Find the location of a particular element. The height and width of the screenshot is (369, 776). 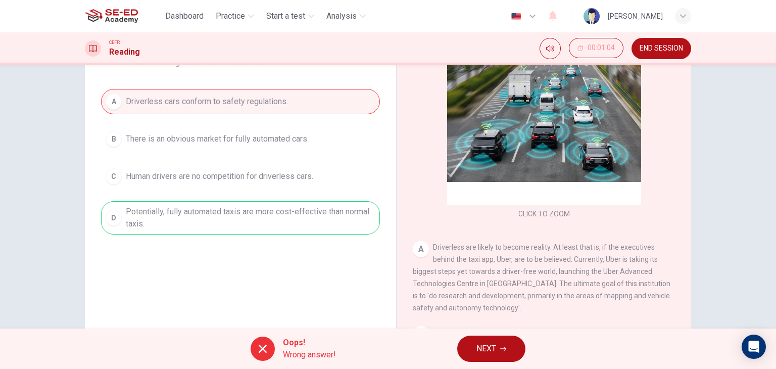

img: Profile picture is located at coordinates (591, 16).